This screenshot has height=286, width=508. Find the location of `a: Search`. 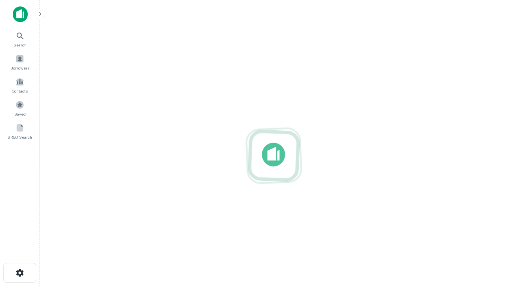

a: Search is located at coordinates (20, 39).